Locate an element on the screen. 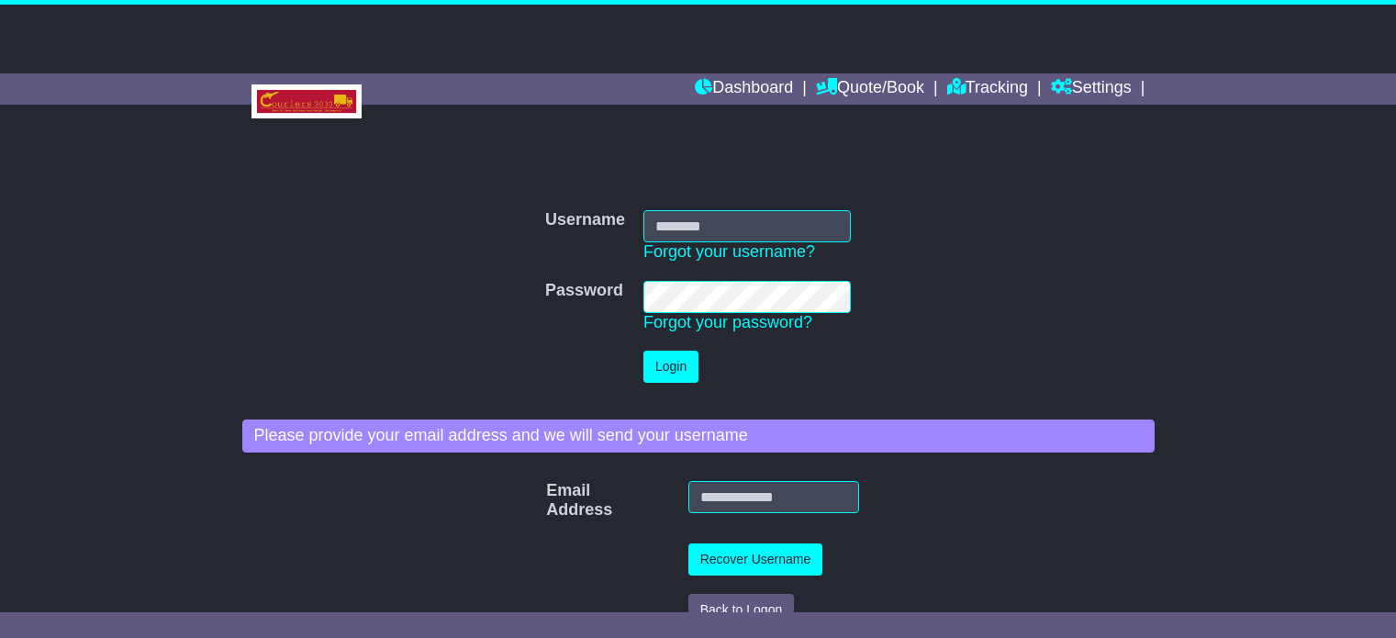 Image resolution: width=1396 pixels, height=638 pixels. a: Forgot your username? is located at coordinates (729, 251).